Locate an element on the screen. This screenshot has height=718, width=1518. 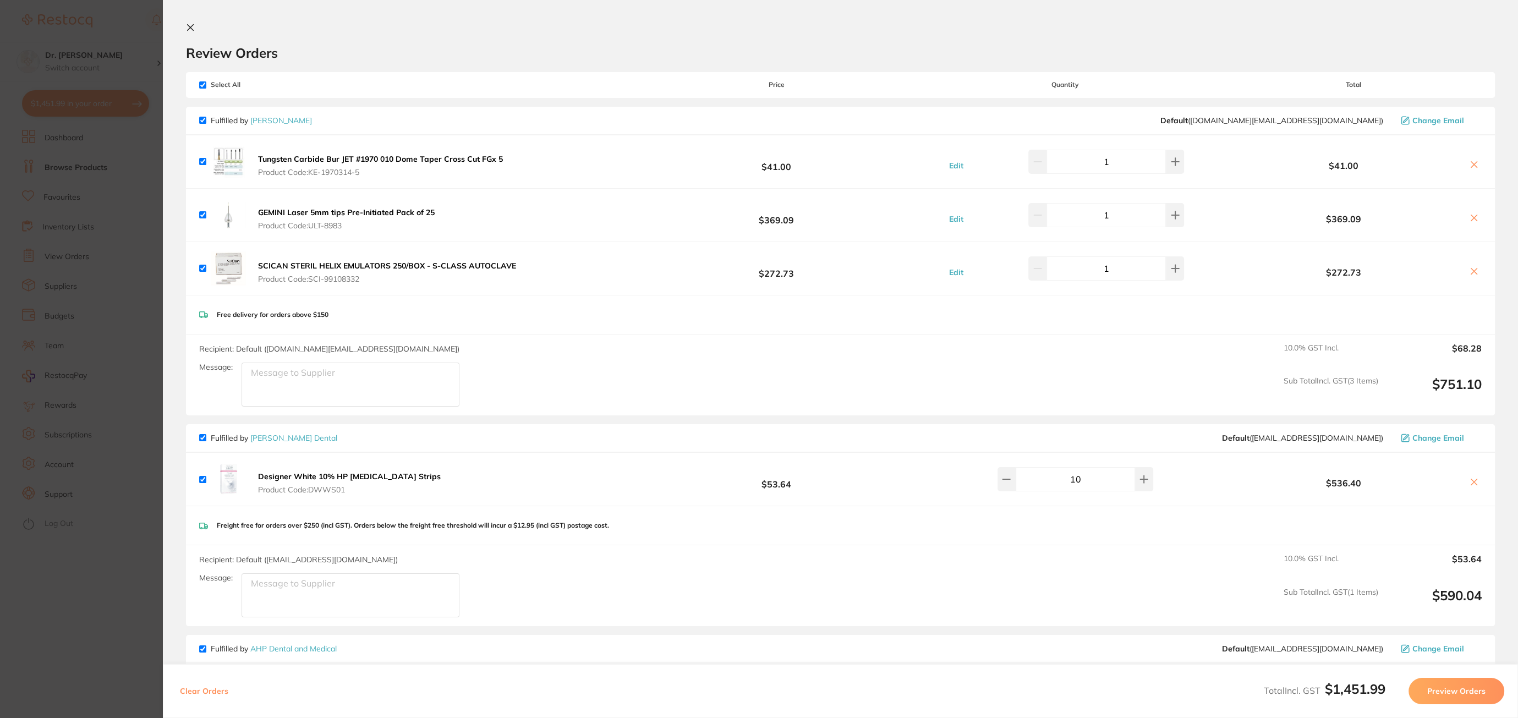
b: $1,451.99 is located at coordinates (1355, 689).